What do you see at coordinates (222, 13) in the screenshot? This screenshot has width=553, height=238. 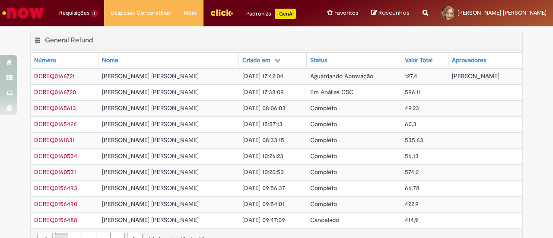 I see `img: click_logo_yellow_360x200.png` at bounding box center [222, 13].